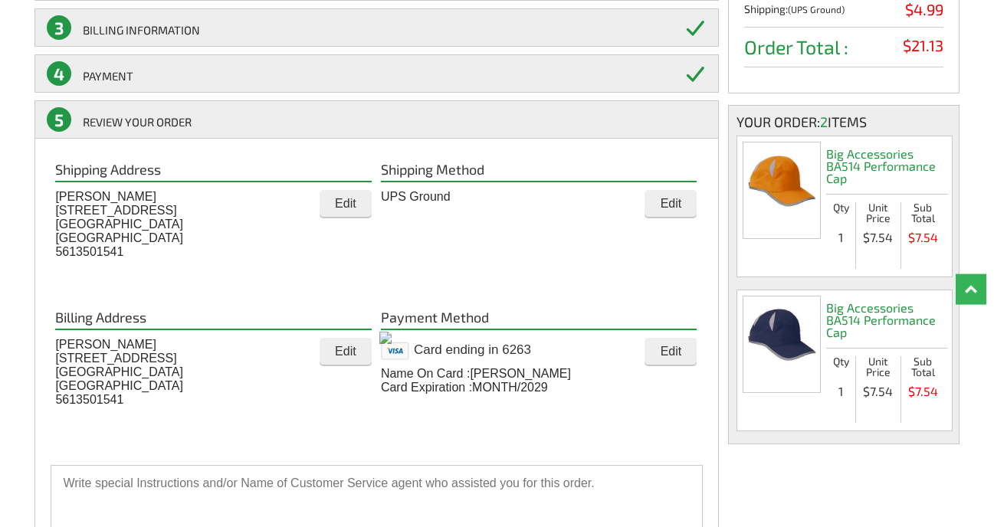 Image resolution: width=994 pixels, height=527 pixels. I want to click on p: UPS Ground, so click(415, 197).